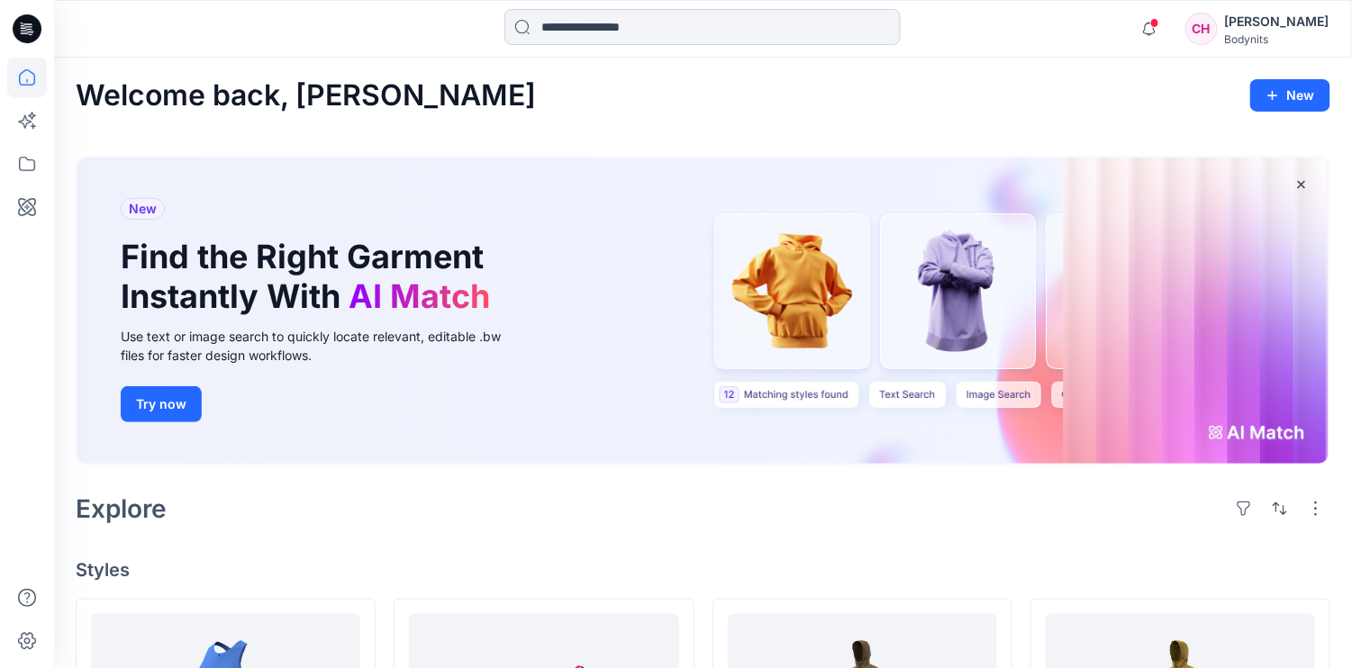  Describe the element at coordinates (1290, 95) in the screenshot. I see `button: New` at that location.